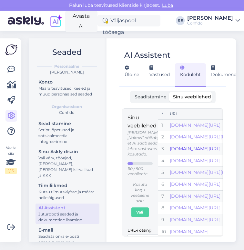 This screenshot has height=250, width=244. What do you see at coordinates (67, 151) in the screenshot?
I see `div: Sinu Askly disain` at bounding box center [67, 151].